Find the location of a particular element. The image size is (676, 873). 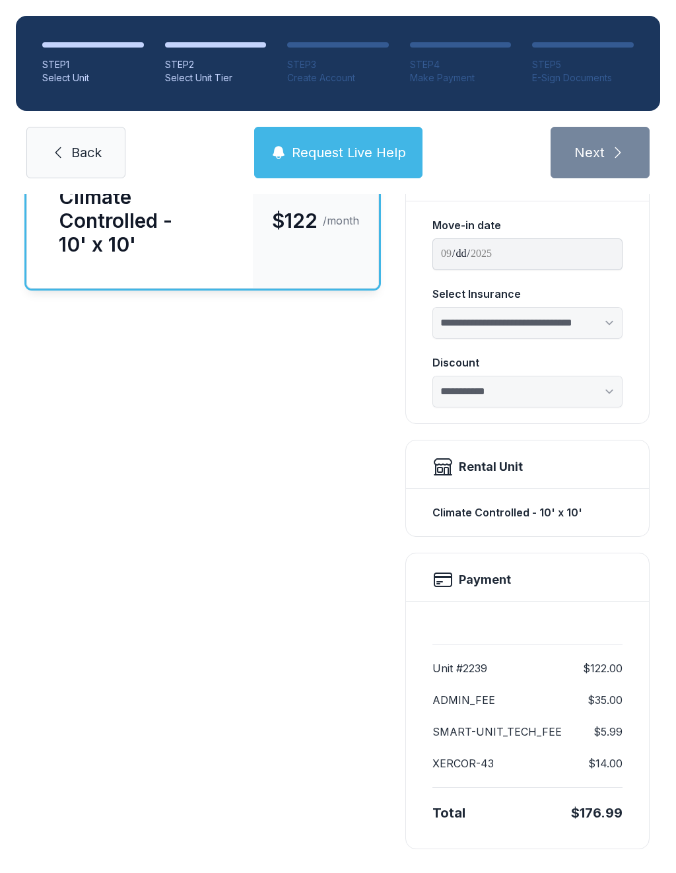

div: STEP 3 is located at coordinates (338, 65).